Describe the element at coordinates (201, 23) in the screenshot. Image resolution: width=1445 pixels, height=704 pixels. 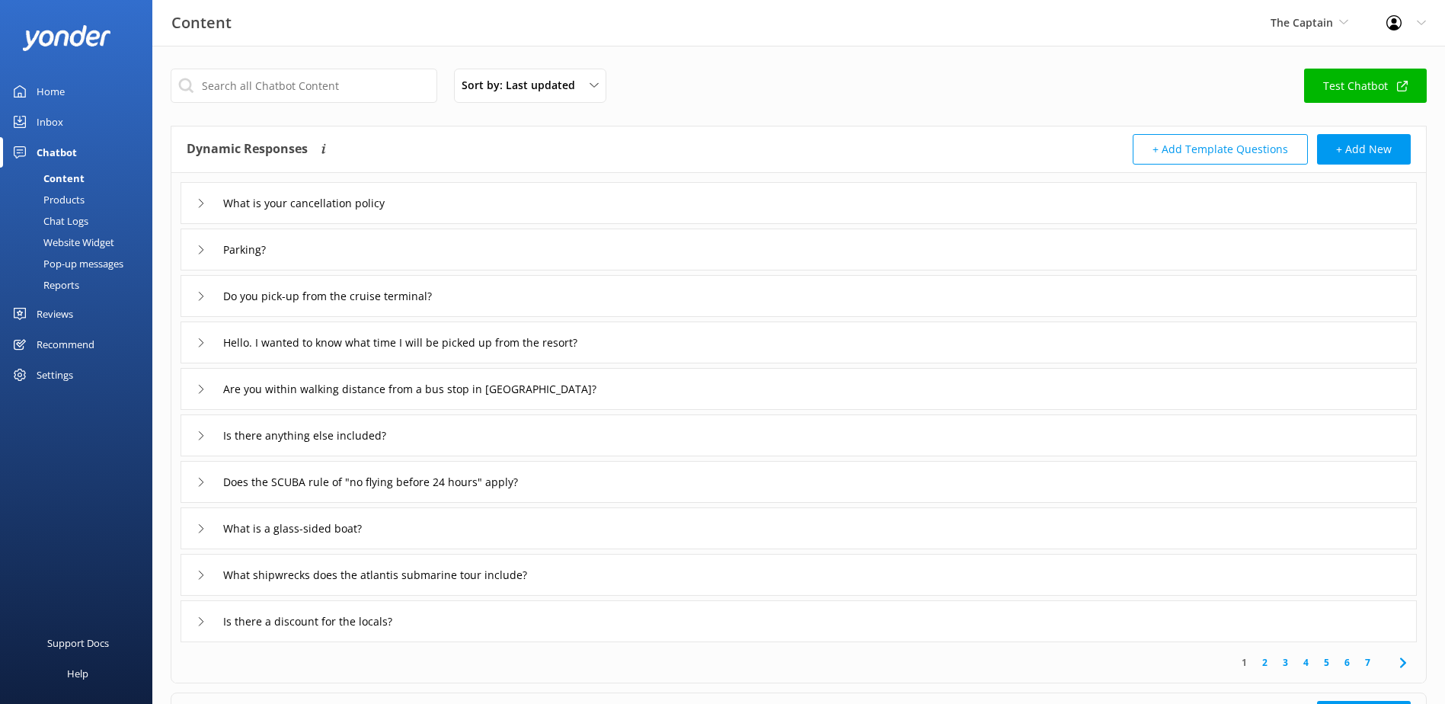
I see `h3: Content` at that location.